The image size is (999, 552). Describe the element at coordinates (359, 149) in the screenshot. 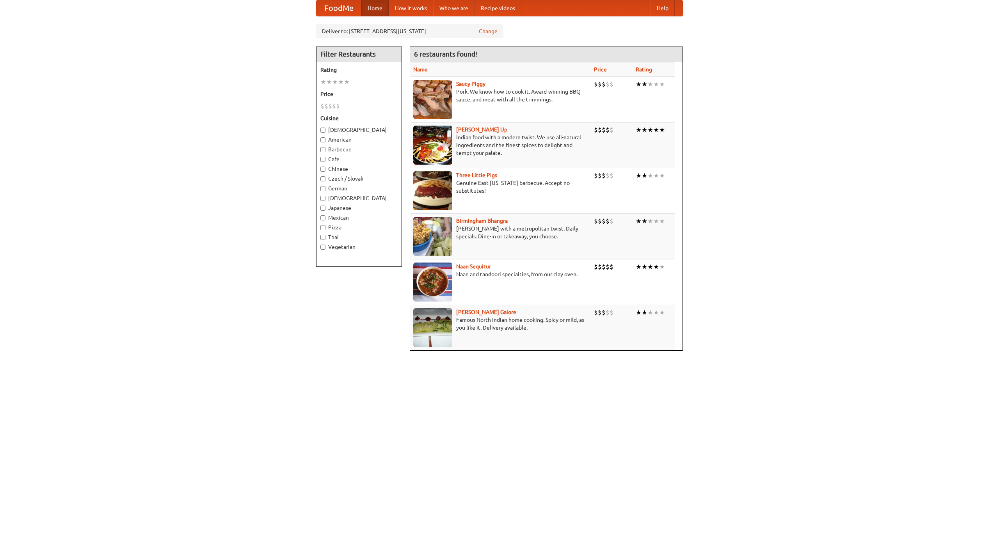

I see `label: Barbecue` at that location.